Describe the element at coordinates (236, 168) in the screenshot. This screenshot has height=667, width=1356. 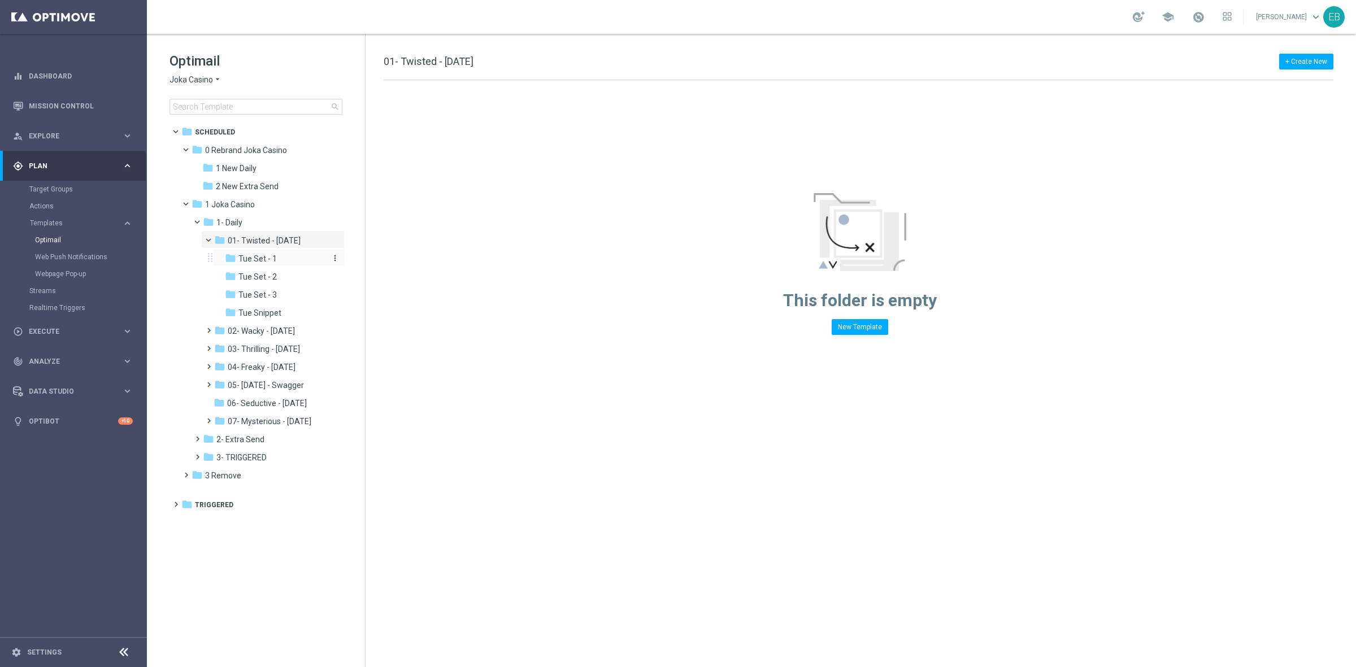
I see `span: 1 New Daily` at that location.